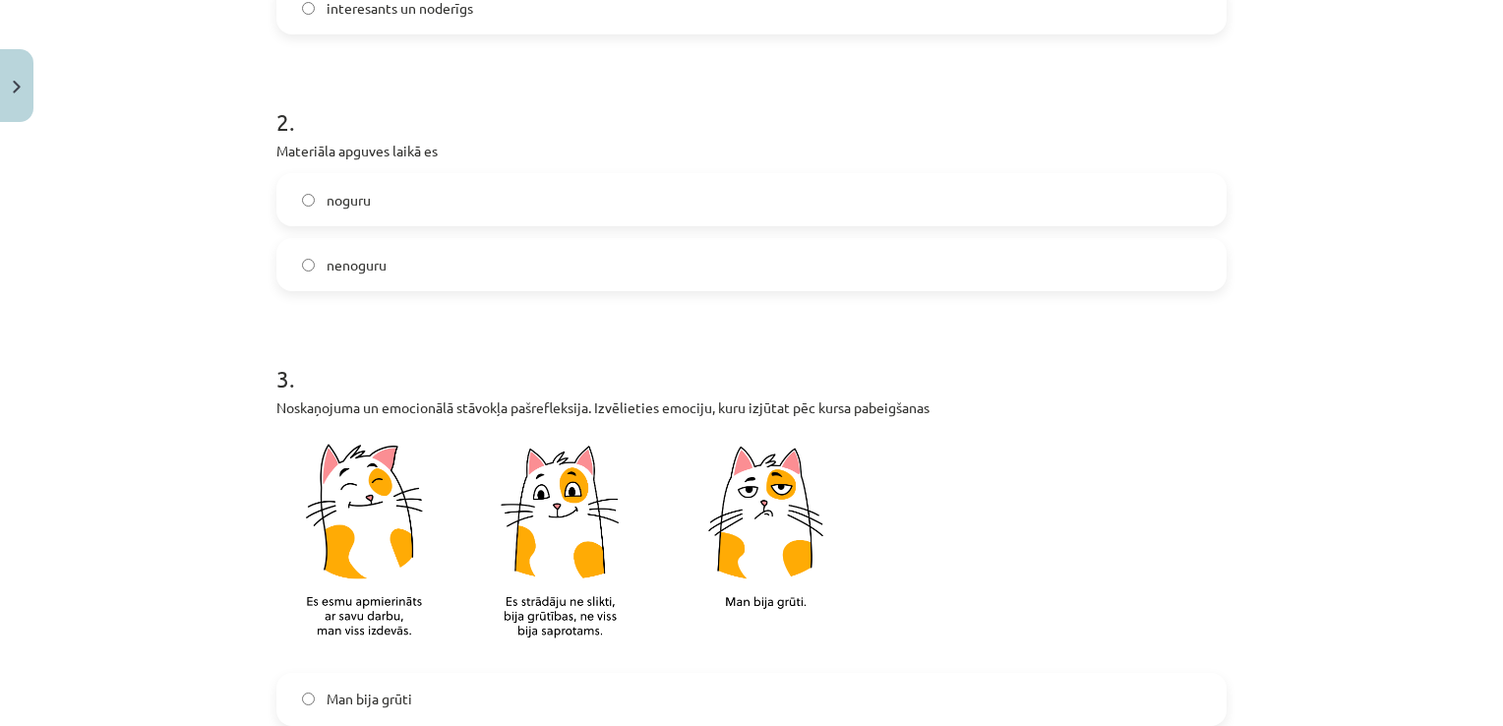  Describe the element at coordinates (308, 698) in the screenshot. I see `input: Man bija grūti` at that location.